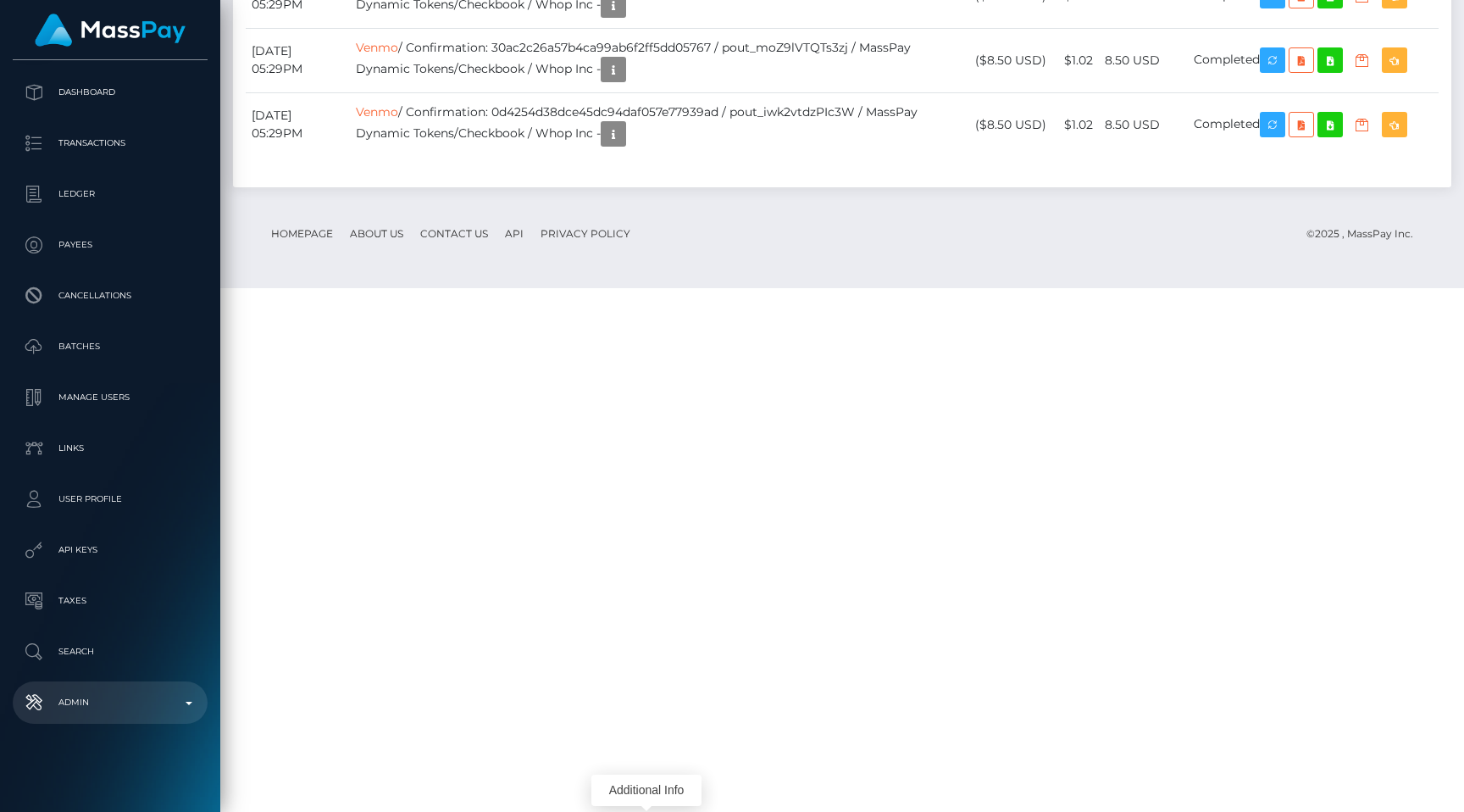 This screenshot has width=1464, height=812. What do you see at coordinates (110, 652) in the screenshot?
I see `a: Search` at bounding box center [110, 652].